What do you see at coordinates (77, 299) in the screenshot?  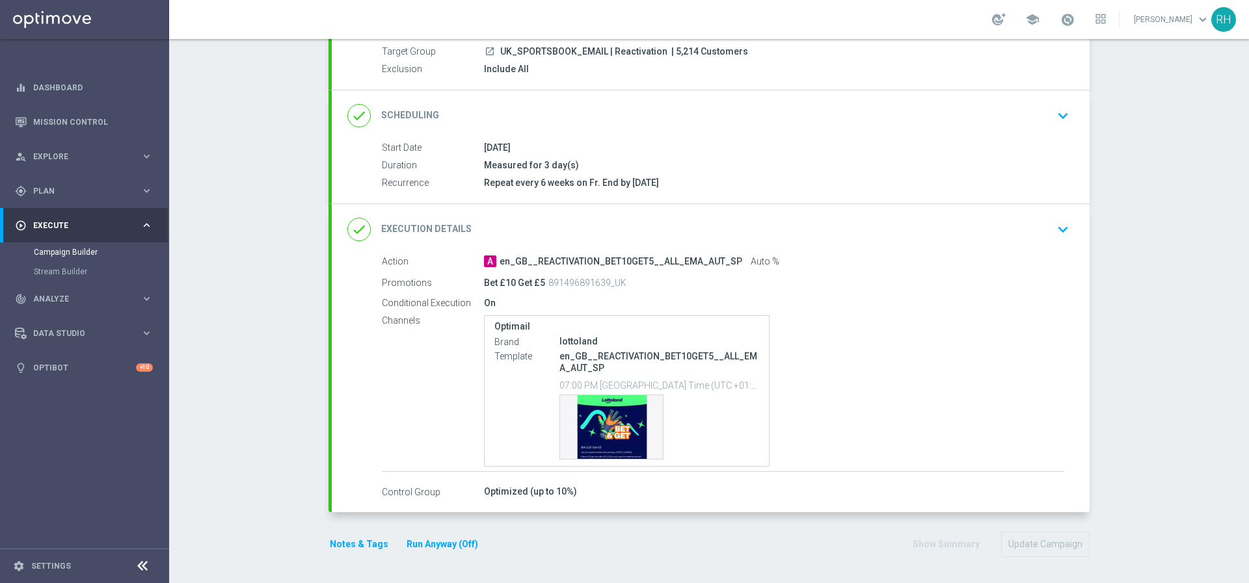 I see `div: Analyze` at bounding box center [77, 299].